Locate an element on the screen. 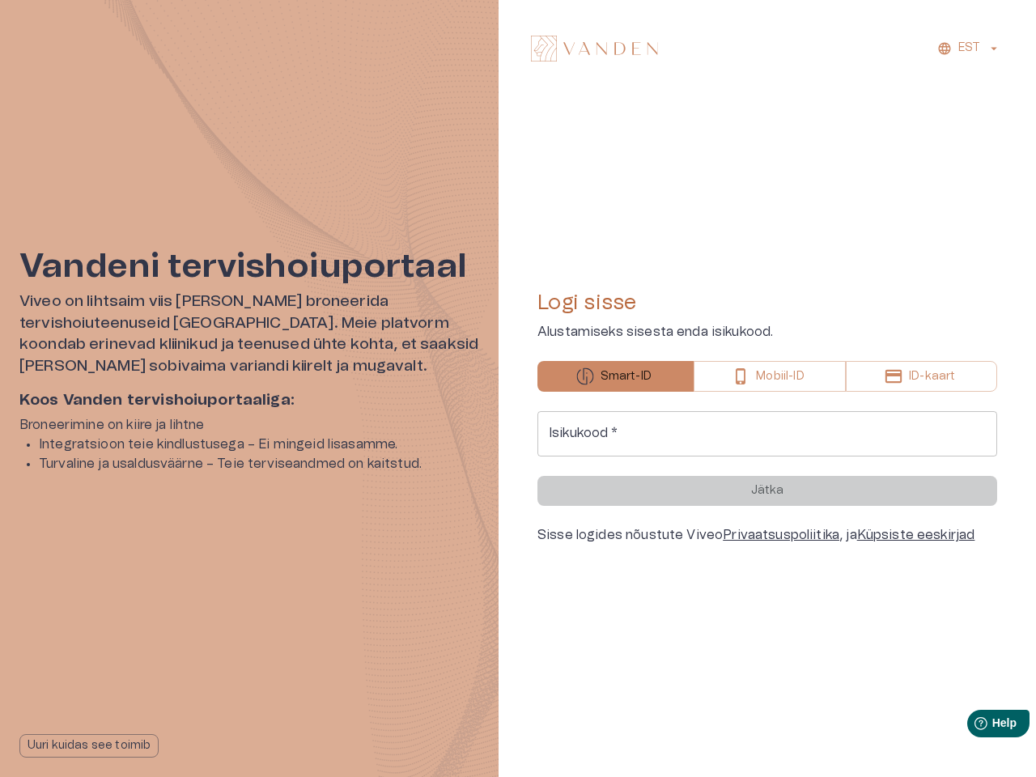  p: Alustamiseks sisesta enda isikukood. is located at coordinates (768, 332).